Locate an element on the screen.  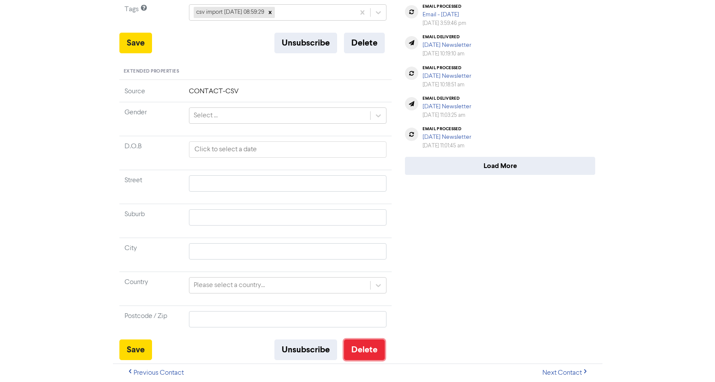
td: Street is located at coordinates (151, 186).